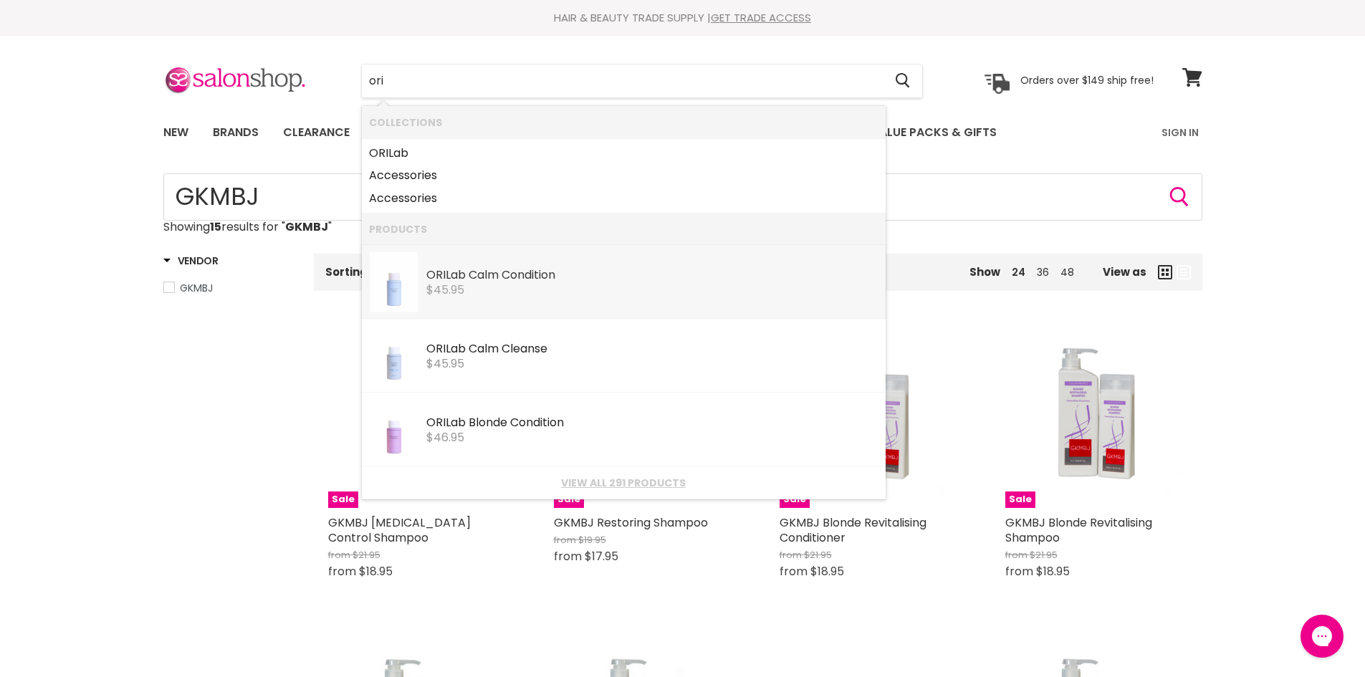 Image resolution: width=1365 pixels, height=677 pixels. I want to click on img: GKMBJ Dandruff Control Shampoo, so click(419, 416).